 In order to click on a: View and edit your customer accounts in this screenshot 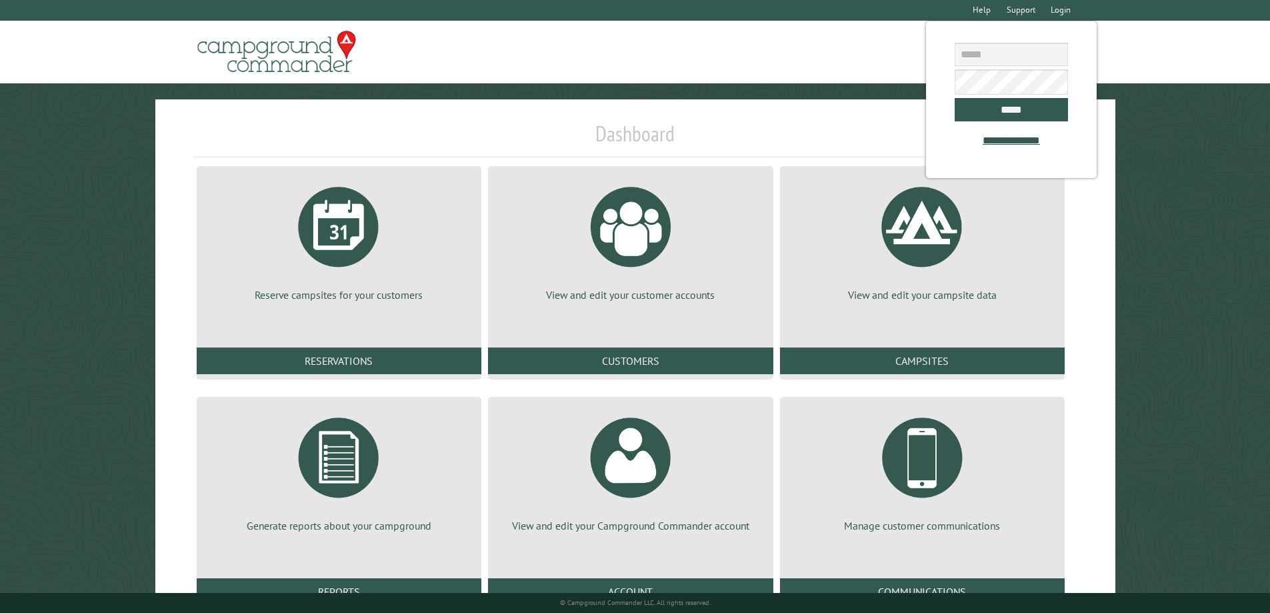, I will do `click(630, 239)`.